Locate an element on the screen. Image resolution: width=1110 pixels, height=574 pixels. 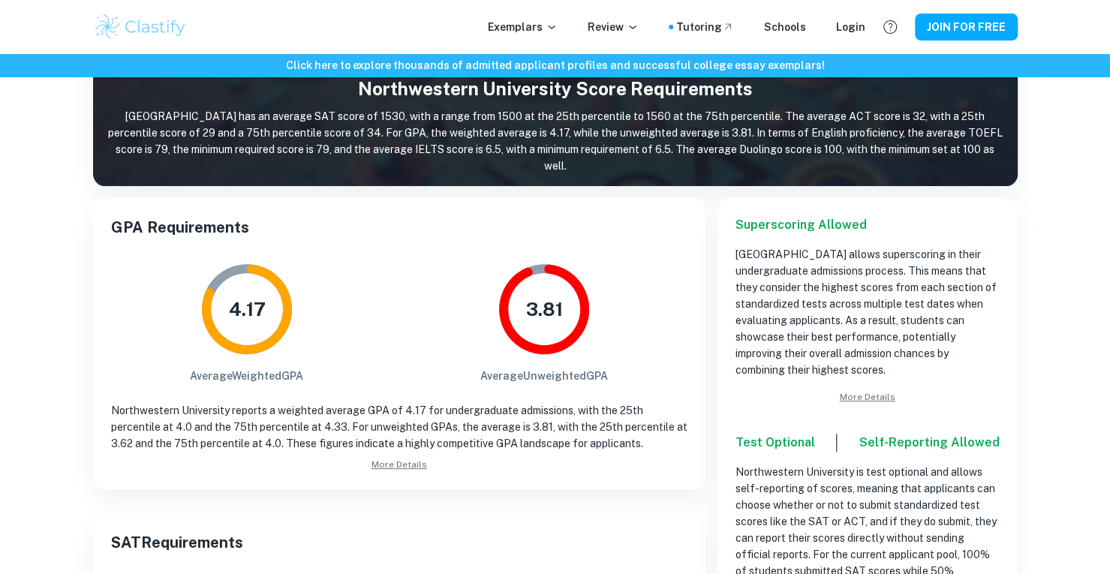
h6: Average Unweighted GPA is located at coordinates (544, 376).